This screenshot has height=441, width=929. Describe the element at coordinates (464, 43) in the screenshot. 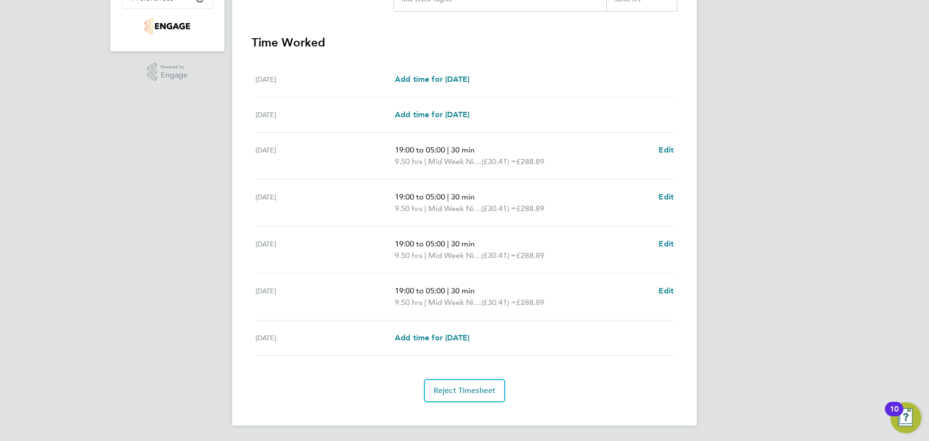

I see `h3: Time Worked` at that location.